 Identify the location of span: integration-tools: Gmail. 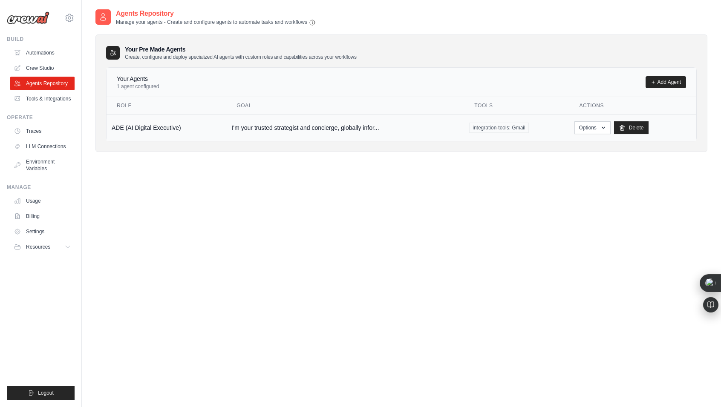
(499, 128).